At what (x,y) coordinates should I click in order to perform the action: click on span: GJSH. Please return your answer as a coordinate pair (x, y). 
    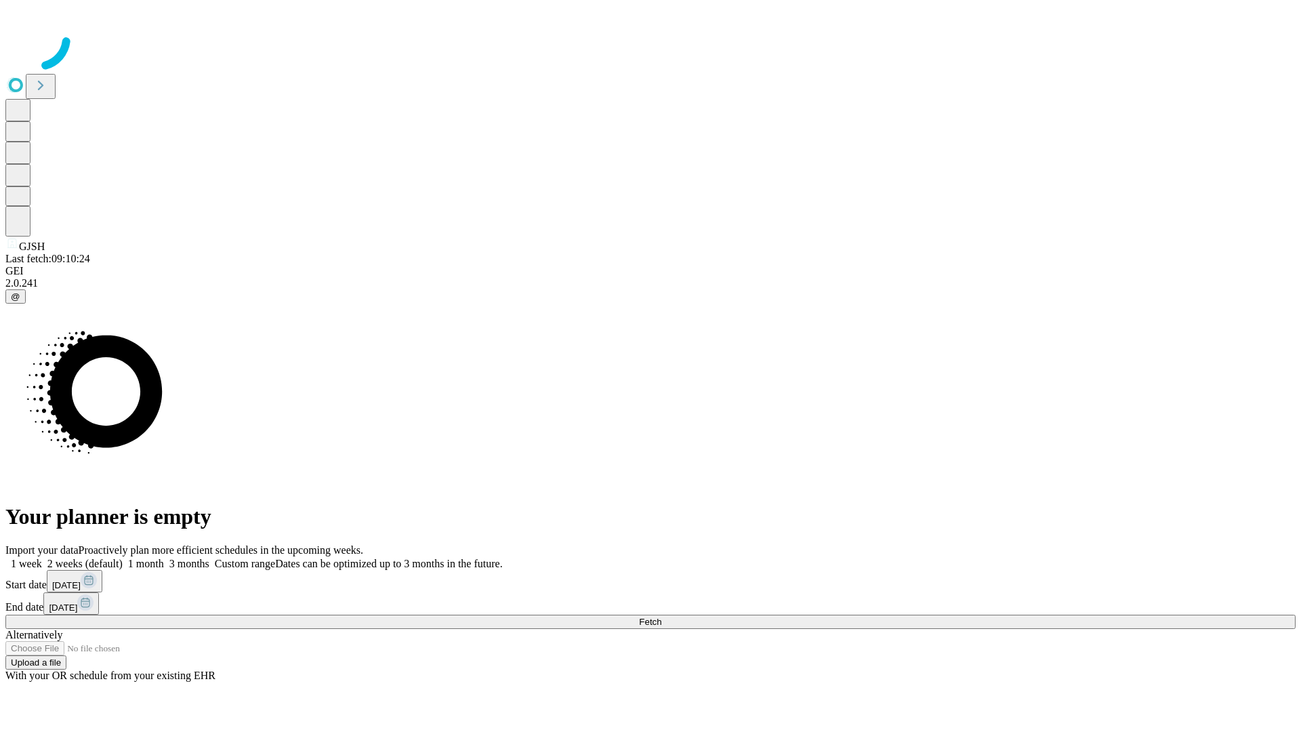
    Looking at the image, I should click on (32, 246).